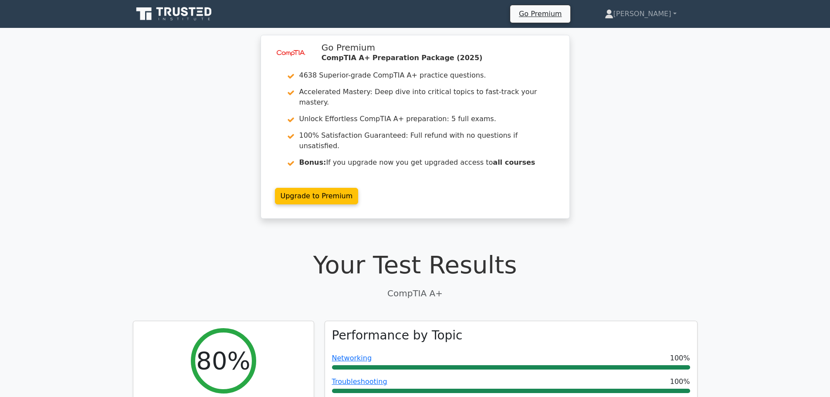  I want to click on h2: 80%, so click(223, 360).